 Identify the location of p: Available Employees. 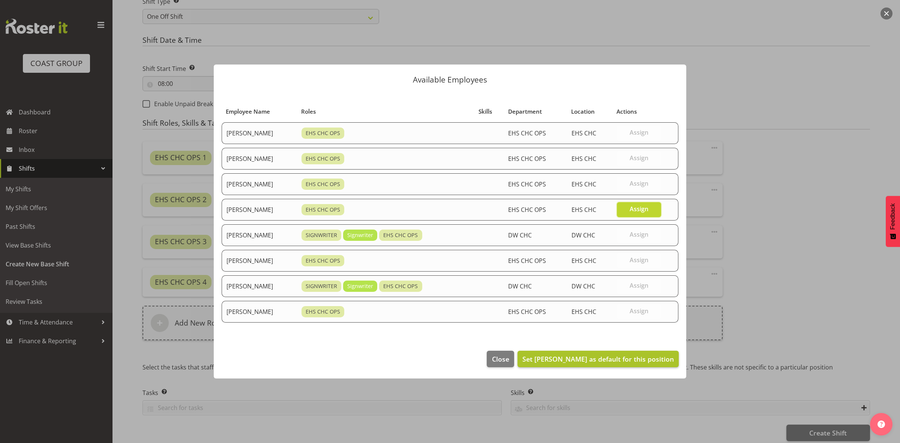
(450, 79).